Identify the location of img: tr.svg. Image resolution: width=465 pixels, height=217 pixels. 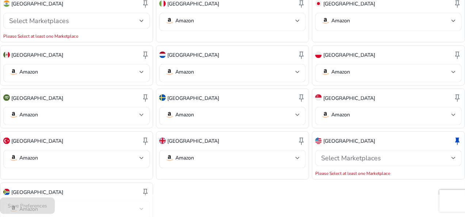
(7, 141).